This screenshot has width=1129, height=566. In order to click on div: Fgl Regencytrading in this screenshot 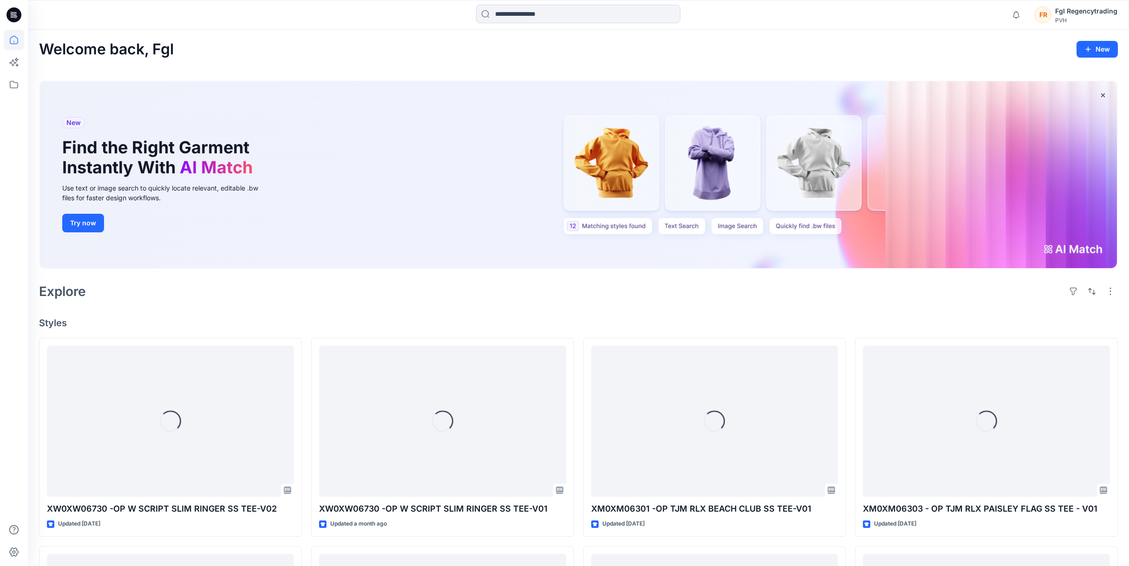, I will do `click(1086, 11)`.